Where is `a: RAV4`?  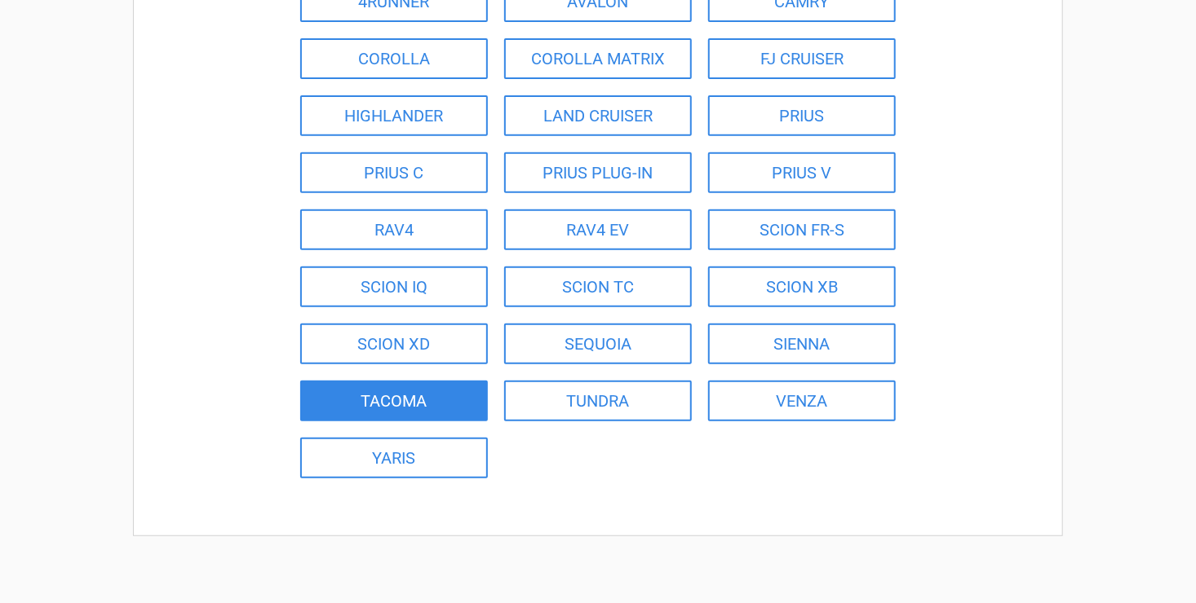 a: RAV4 is located at coordinates (394, 230).